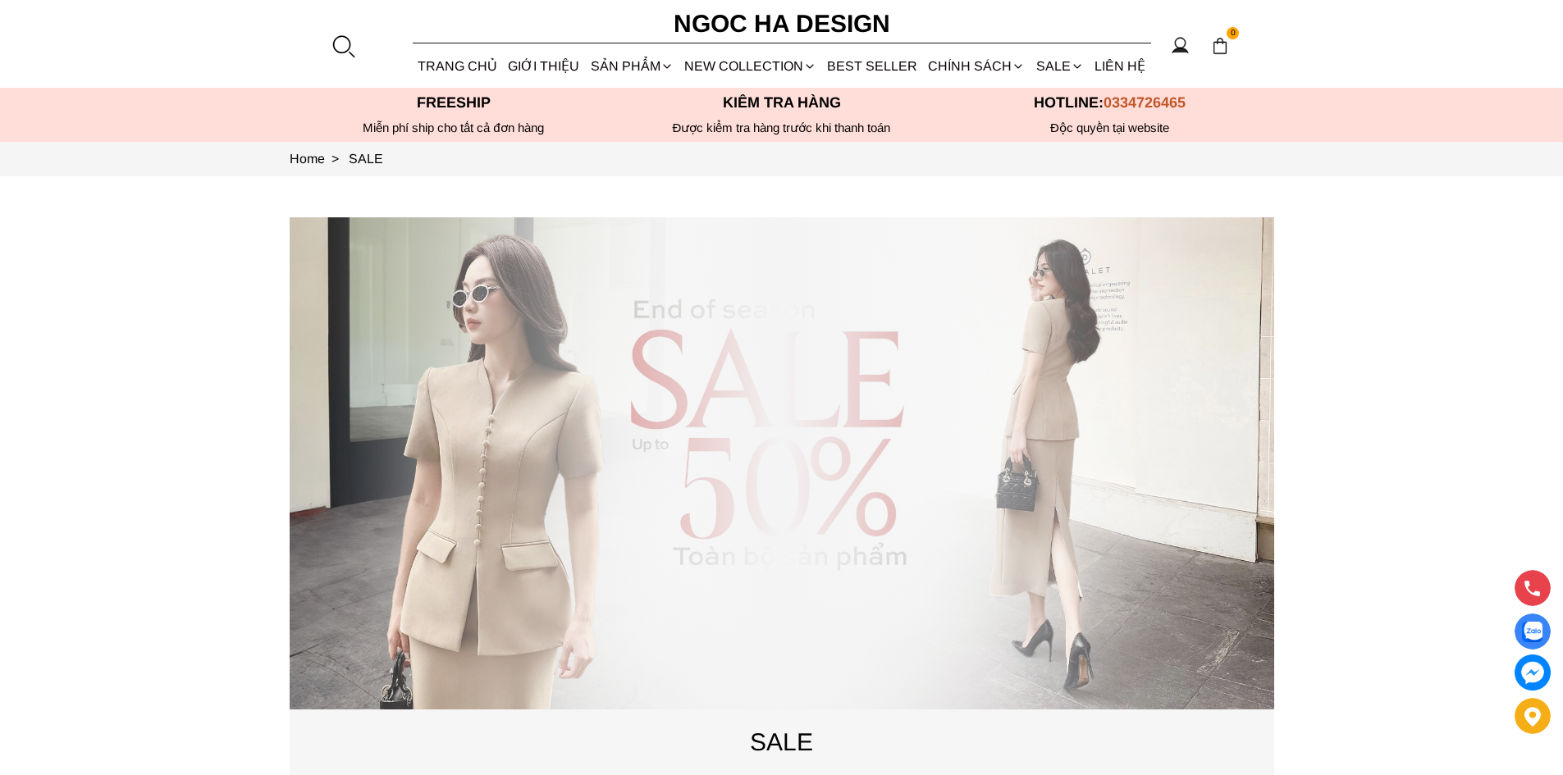 The width and height of the screenshot is (1563, 775). What do you see at coordinates (1533, 673) in the screenshot?
I see `a: messenger` at bounding box center [1533, 673].